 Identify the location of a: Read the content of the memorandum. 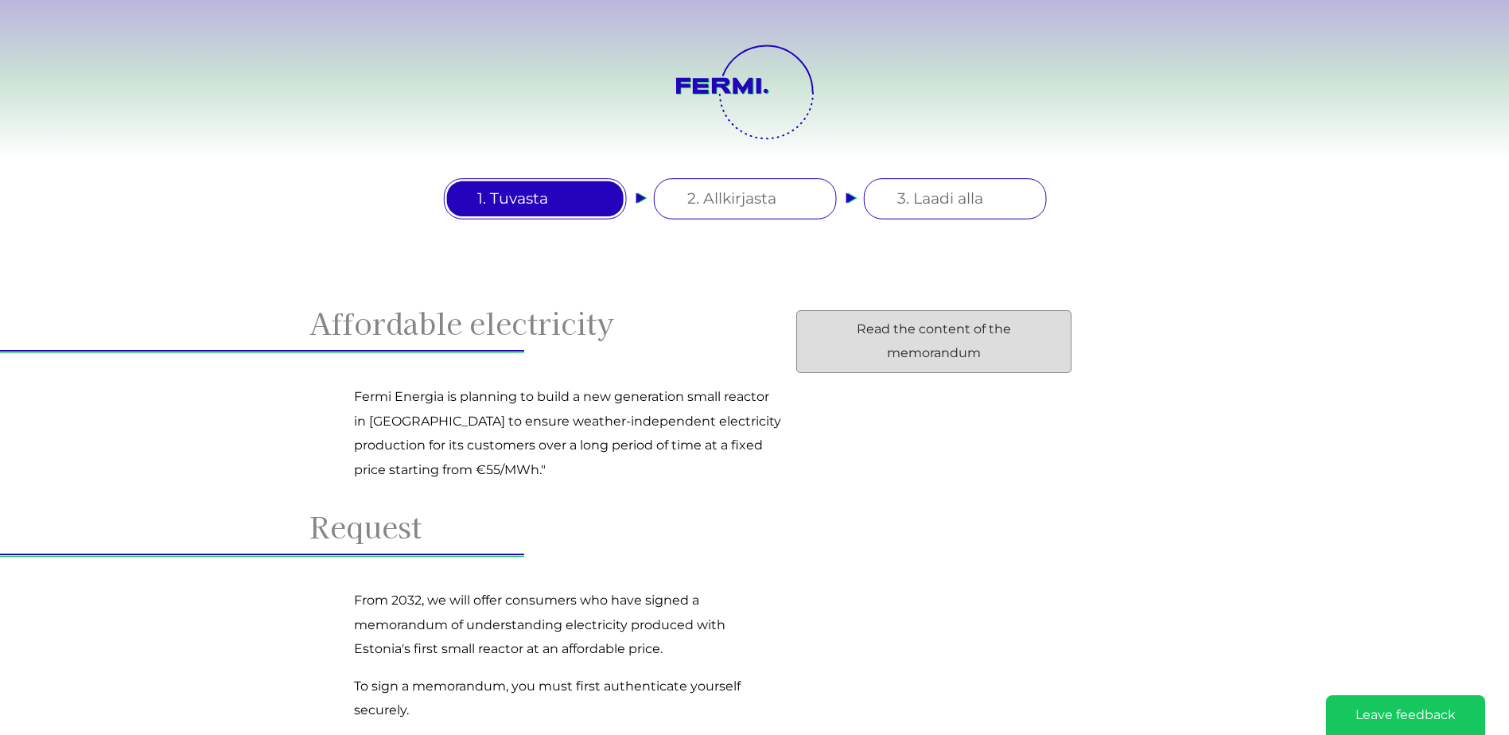
(934, 341).